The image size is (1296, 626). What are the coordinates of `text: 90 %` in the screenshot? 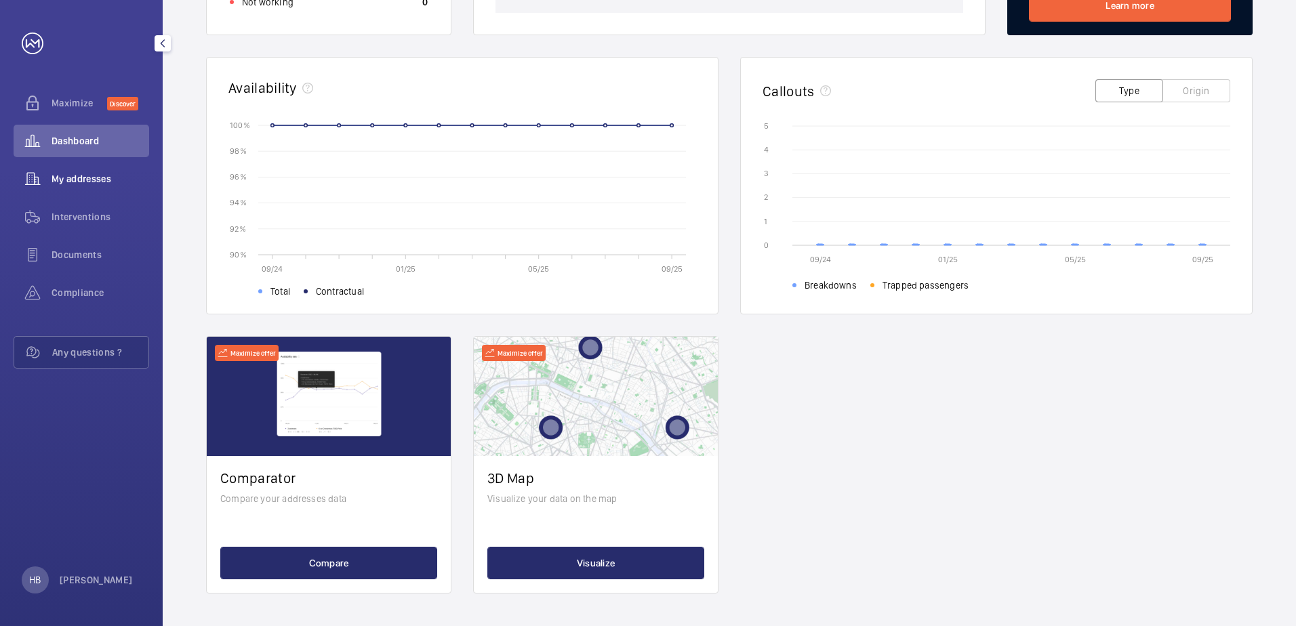 It's located at (238, 254).